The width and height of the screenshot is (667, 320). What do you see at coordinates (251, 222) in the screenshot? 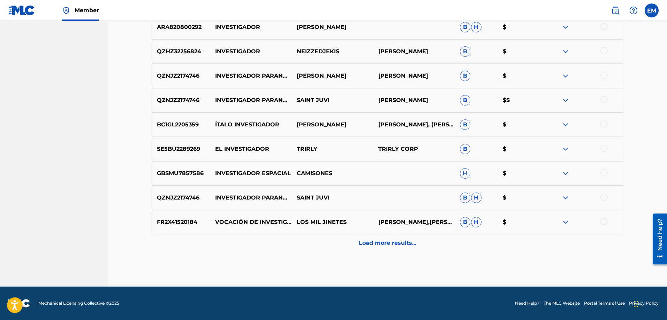
I see `p: VOCACIÓN DE INVESTIGADOR` at bounding box center [251, 222].